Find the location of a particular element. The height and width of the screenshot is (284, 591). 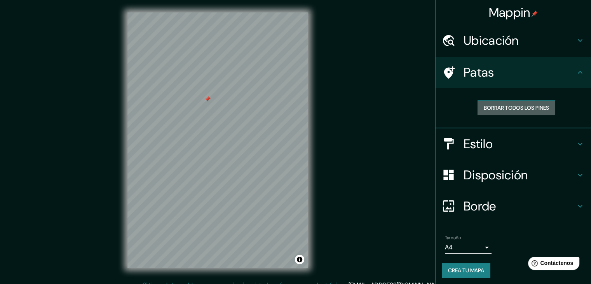

font: Patas is located at coordinates (479, 72).